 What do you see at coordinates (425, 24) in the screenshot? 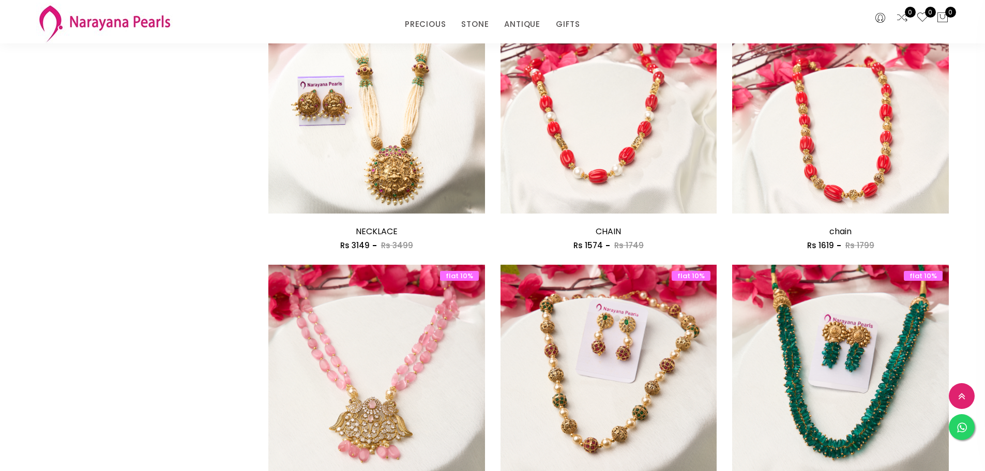
I see `a: PRECIOUS` at bounding box center [425, 24].